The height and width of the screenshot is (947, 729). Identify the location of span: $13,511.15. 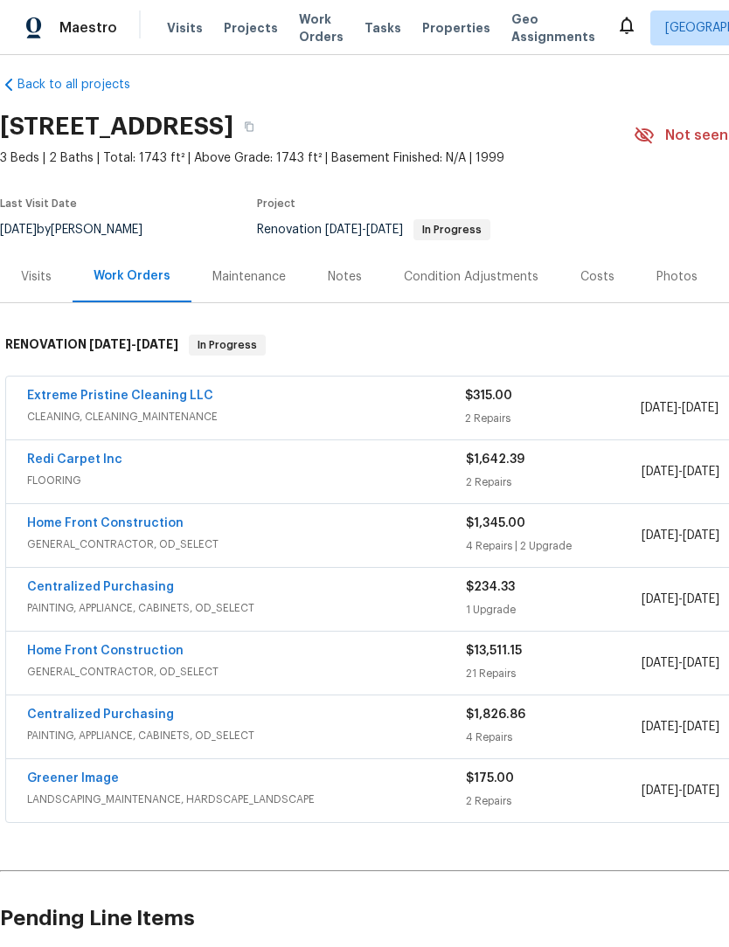
(494, 651).